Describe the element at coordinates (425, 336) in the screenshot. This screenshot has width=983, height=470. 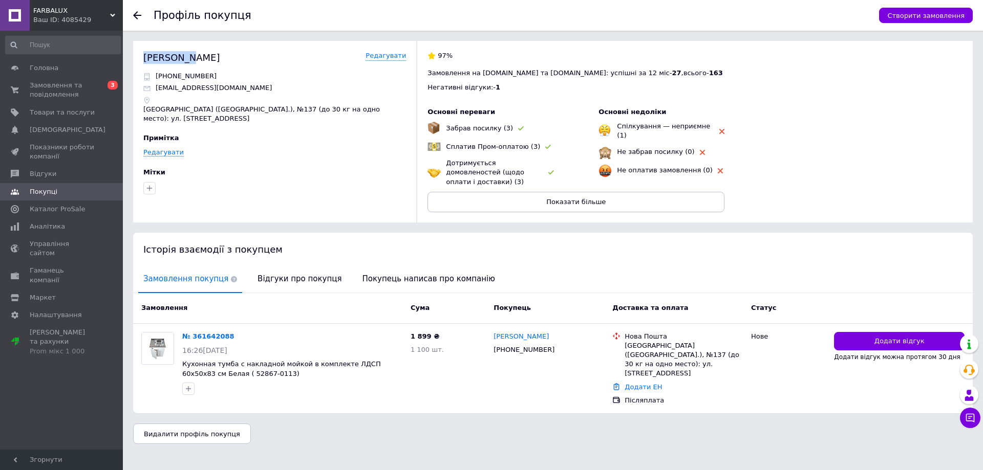
I see `span: 1 899 ₴` at that location.